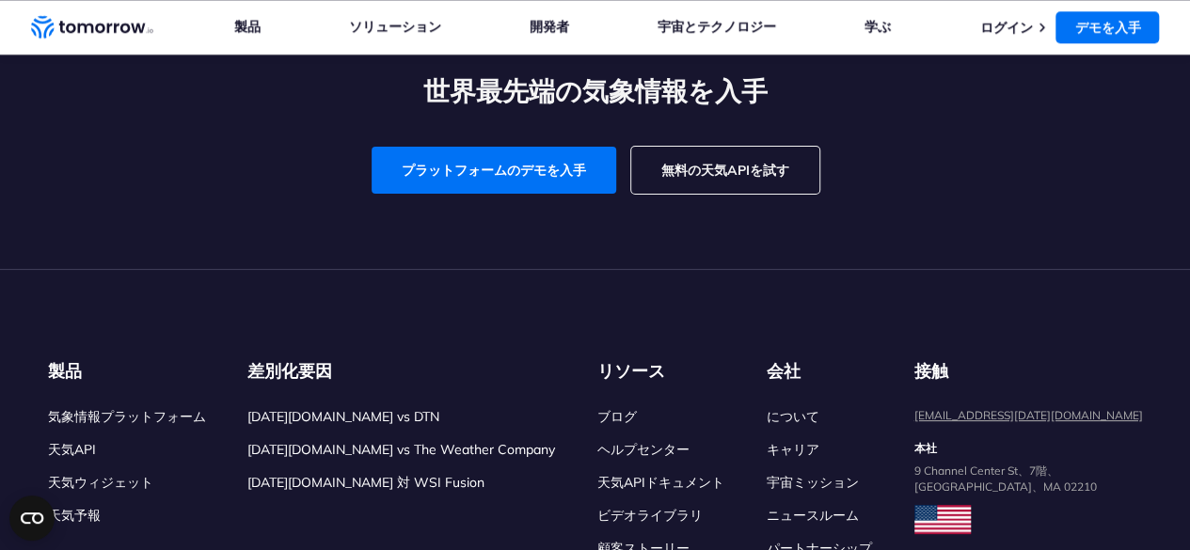 This screenshot has height=550, width=1190. What do you see at coordinates (725, 169) in the screenshot?
I see `font: 無料の天気APIを試す` at bounding box center [725, 169].